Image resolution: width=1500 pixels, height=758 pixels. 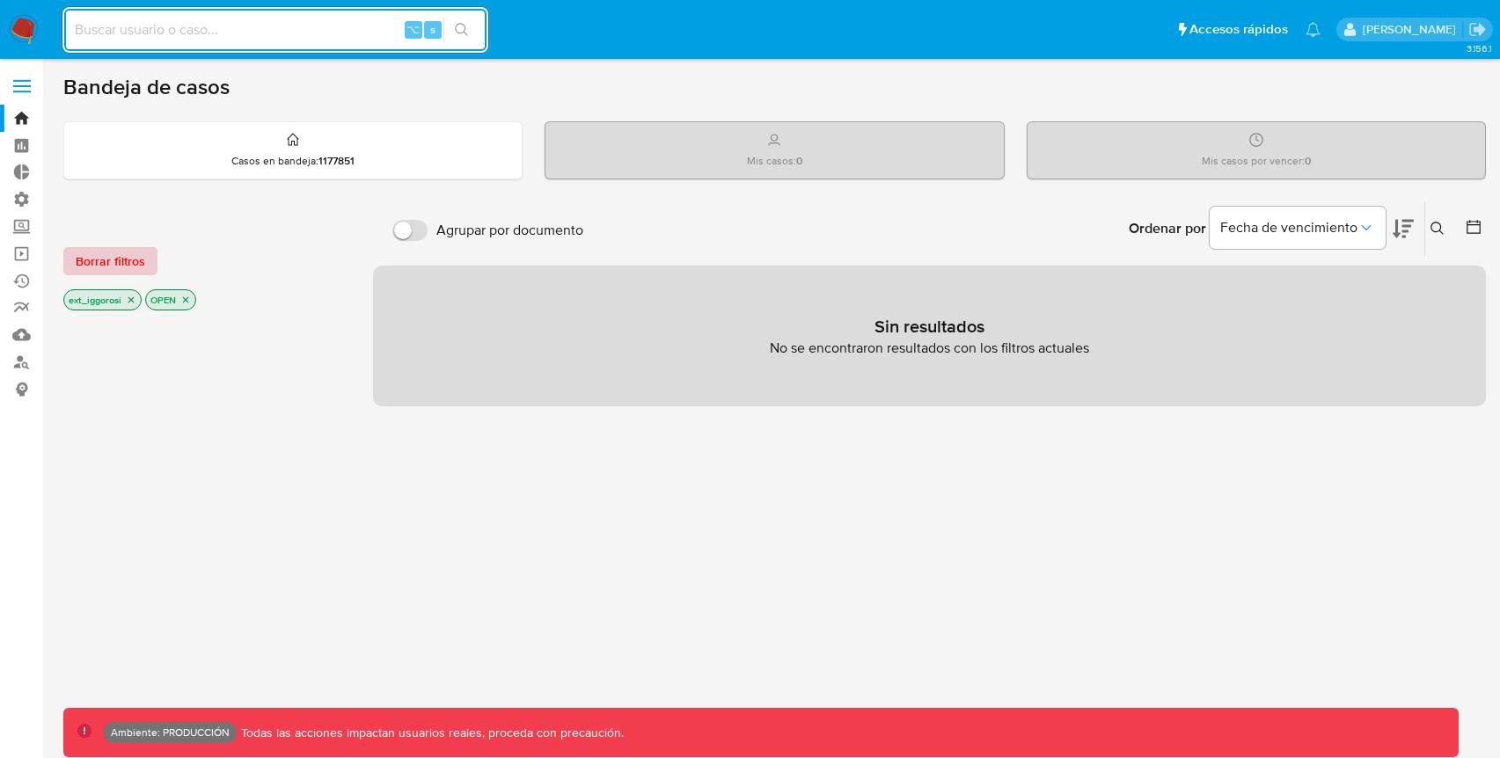 What do you see at coordinates (461, 30) in the screenshot?
I see `button: search-icon` at bounding box center [461, 30].